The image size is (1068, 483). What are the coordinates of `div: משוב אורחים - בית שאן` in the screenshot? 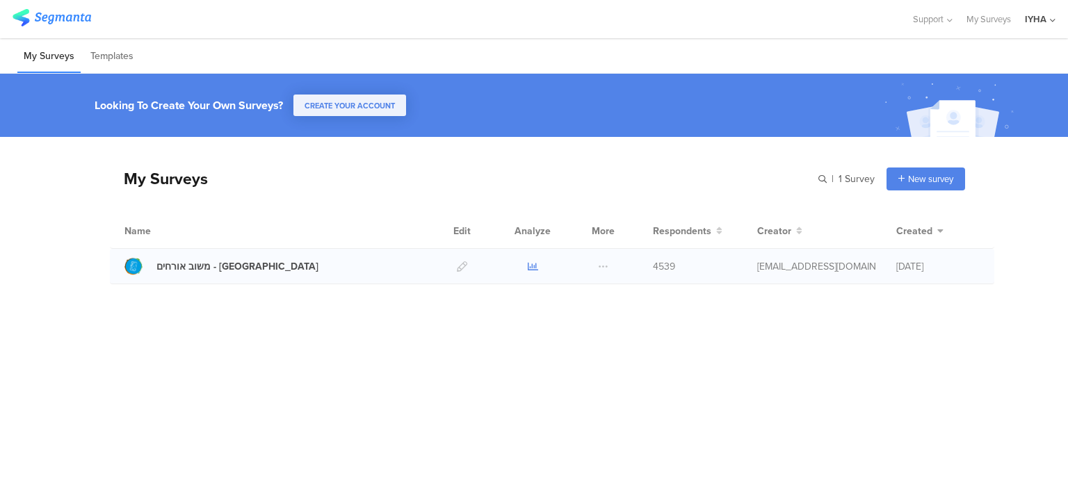 It's located at (237, 266).